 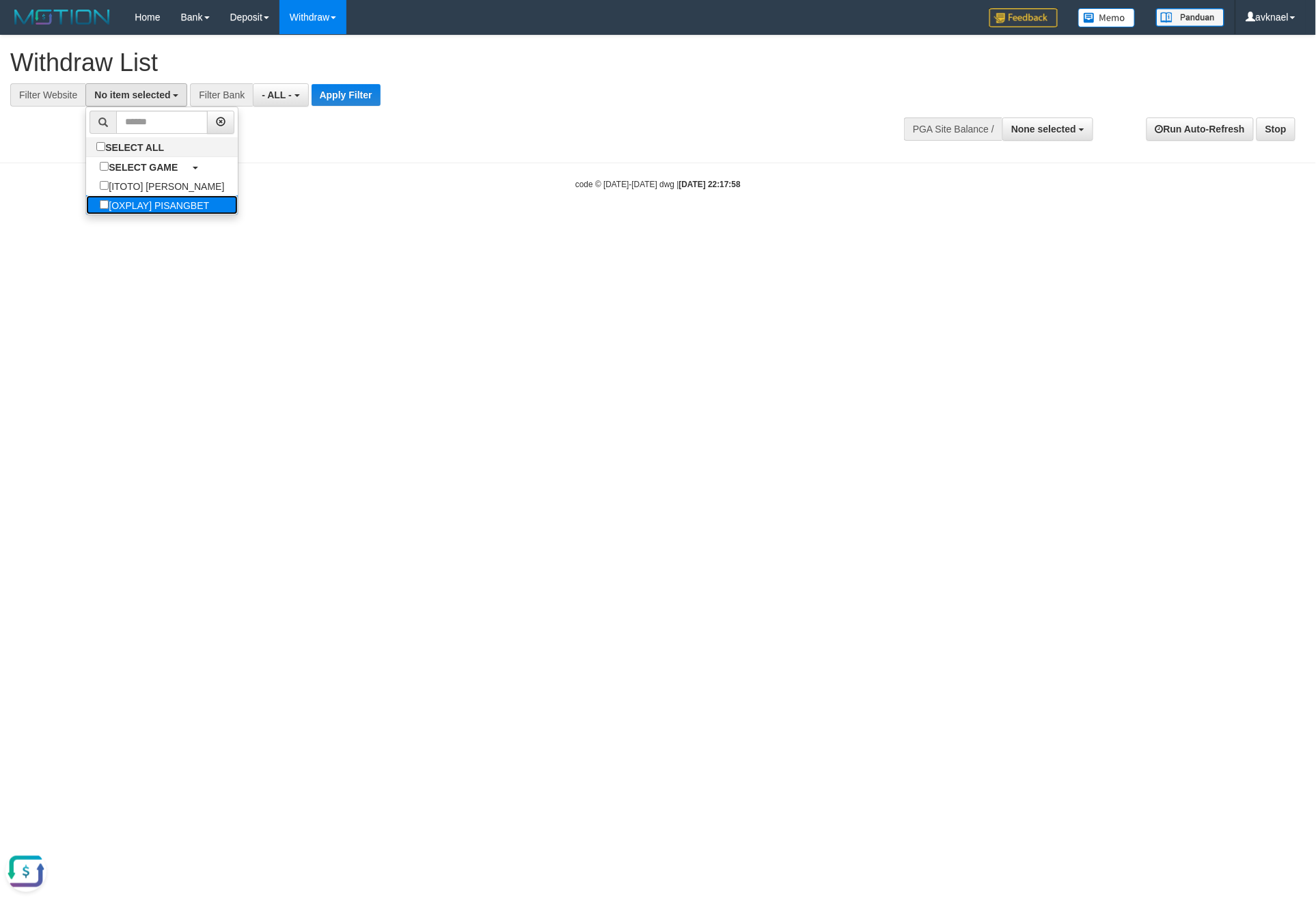 I want to click on a: Run Auto-Refresh, so click(x=1200, y=129).